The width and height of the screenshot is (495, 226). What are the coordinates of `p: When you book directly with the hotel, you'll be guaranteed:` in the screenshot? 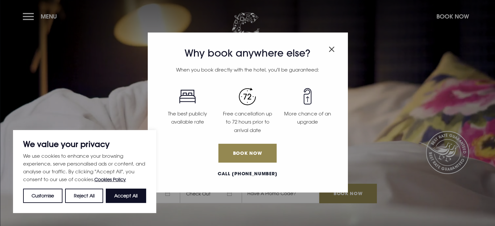 It's located at (247, 70).